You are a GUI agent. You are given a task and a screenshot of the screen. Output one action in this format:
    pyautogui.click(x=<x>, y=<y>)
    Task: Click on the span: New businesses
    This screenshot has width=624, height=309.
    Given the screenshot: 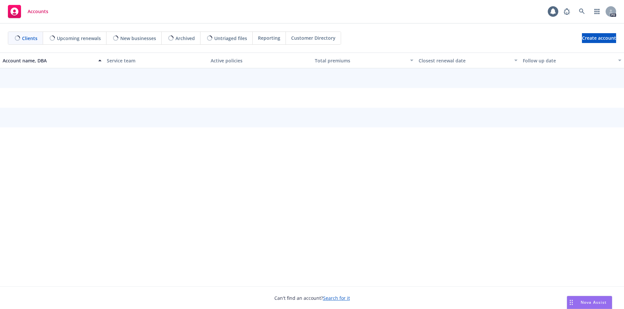 What is the action you would take?
    pyautogui.click(x=138, y=38)
    